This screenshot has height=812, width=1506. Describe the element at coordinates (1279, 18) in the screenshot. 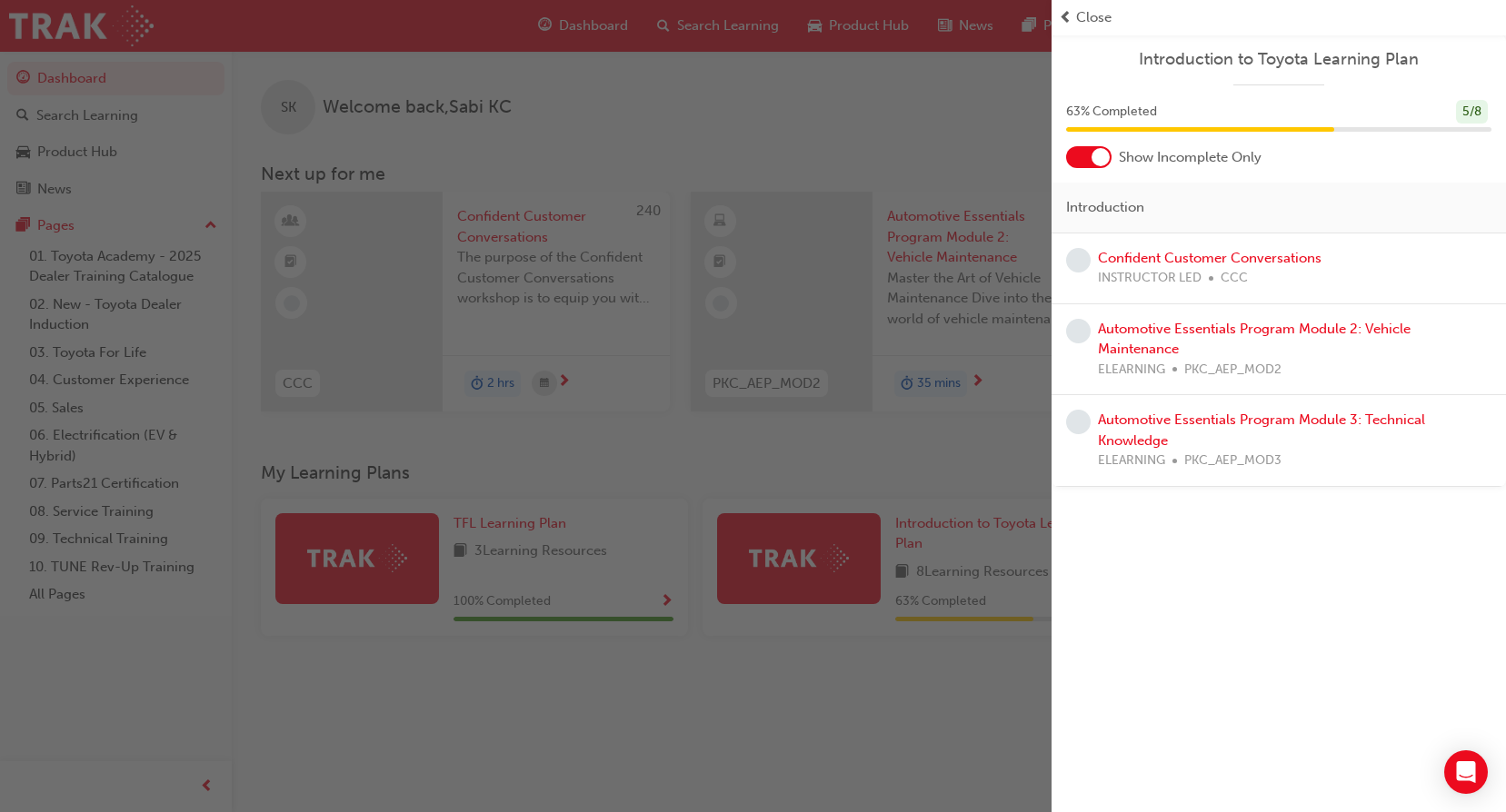

I see `button: prev-iconClose` at that location.